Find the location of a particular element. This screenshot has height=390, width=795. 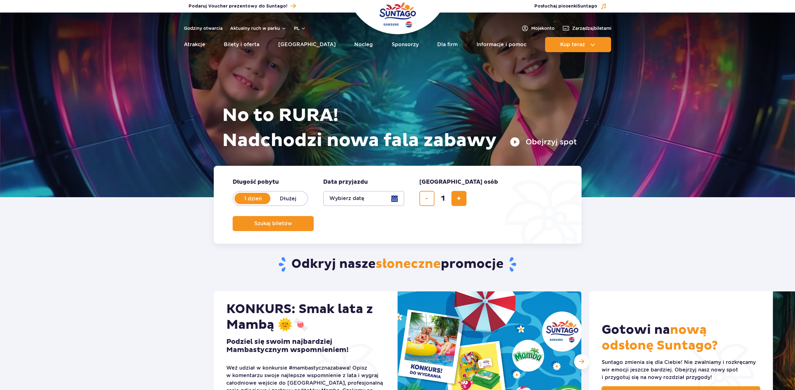

button: usuń bilet is located at coordinates (427, 199).